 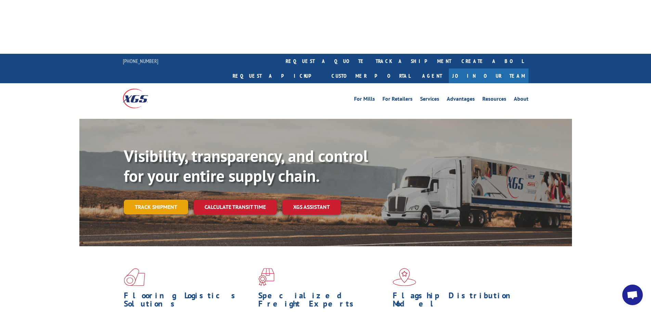 I want to click on img: xgs-icon-total-supply-chain-intelligence-red, so click(x=135, y=277).